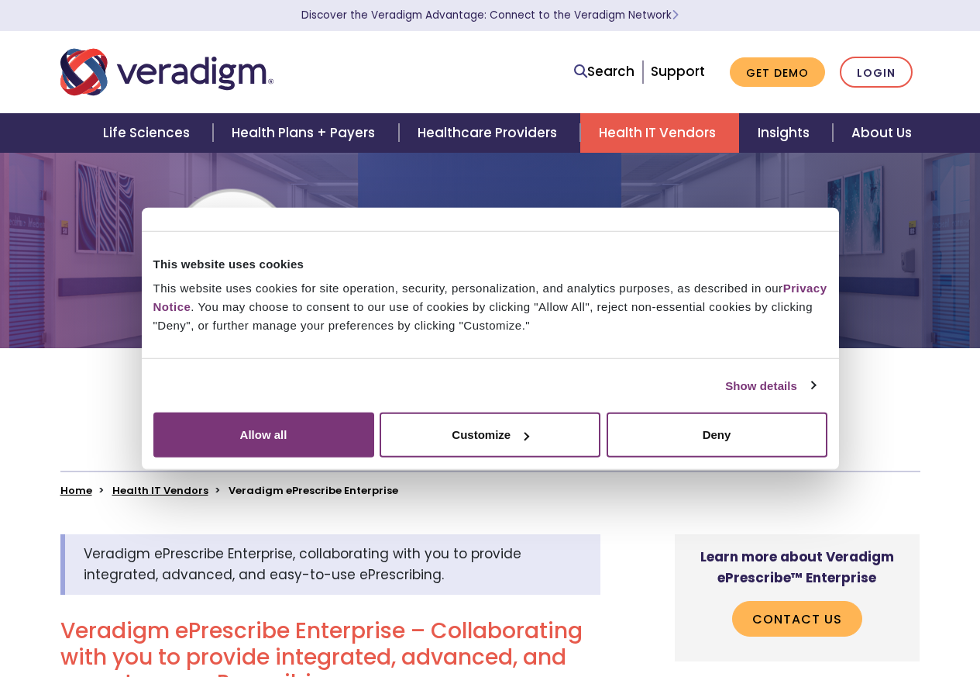 The height and width of the screenshot is (677, 980). What do you see at coordinates (777, 72) in the screenshot?
I see `a: Get Demo` at bounding box center [777, 72].